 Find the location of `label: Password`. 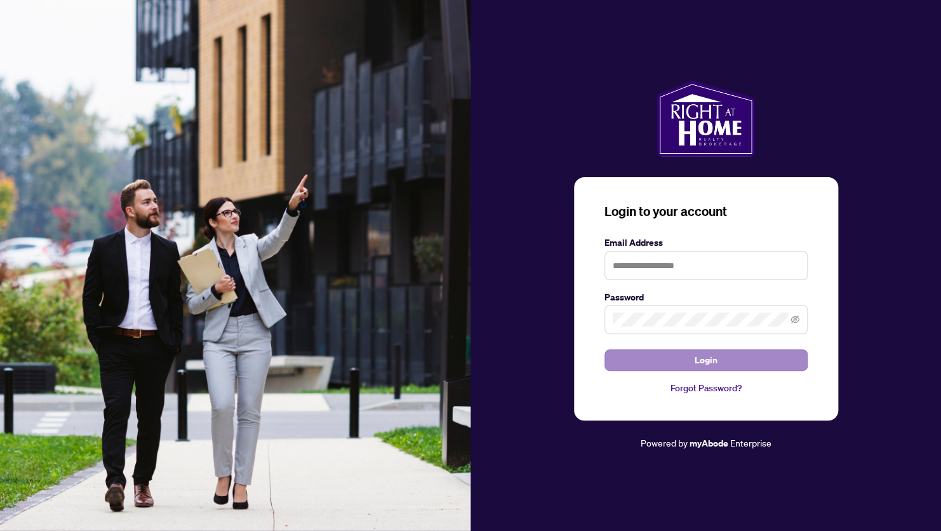

label: Password is located at coordinates (706, 297).